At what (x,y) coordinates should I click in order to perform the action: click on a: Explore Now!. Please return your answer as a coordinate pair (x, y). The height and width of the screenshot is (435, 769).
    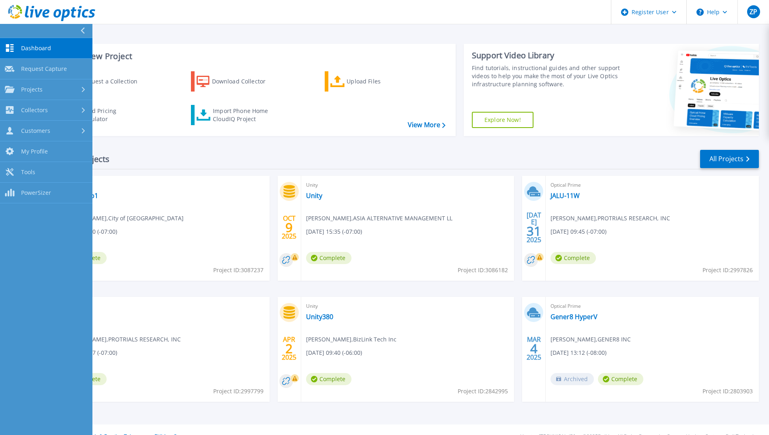
    Looking at the image, I should click on (503, 120).